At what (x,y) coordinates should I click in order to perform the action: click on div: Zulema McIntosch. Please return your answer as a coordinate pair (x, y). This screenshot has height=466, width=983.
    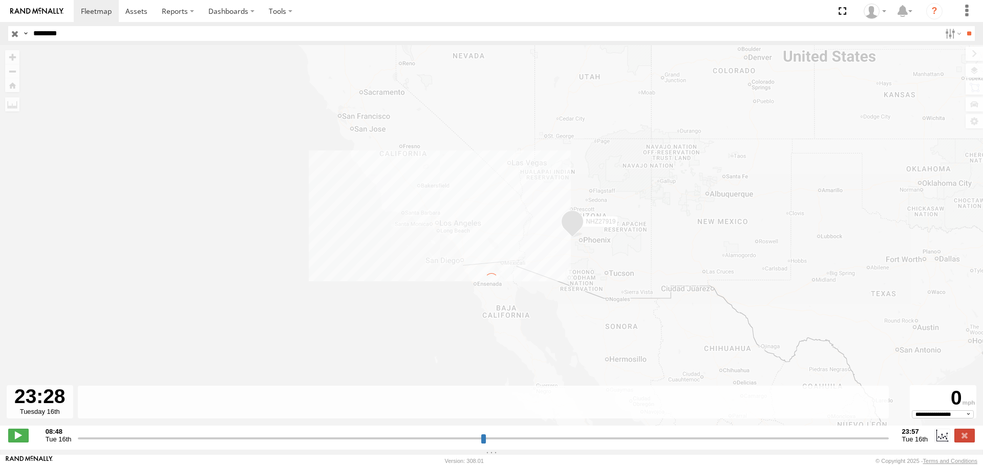
    Looking at the image, I should click on (875, 11).